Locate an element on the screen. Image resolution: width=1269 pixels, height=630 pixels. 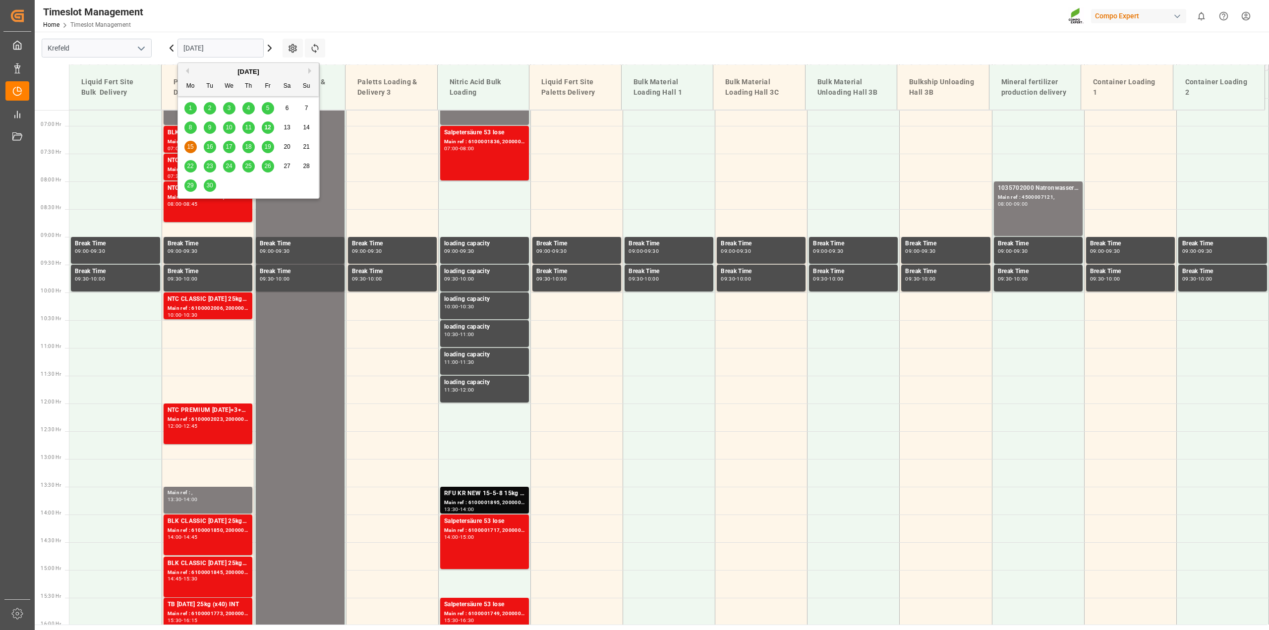
div: Choose Wednesday, September 17th, 2025 is located at coordinates (229, 147).